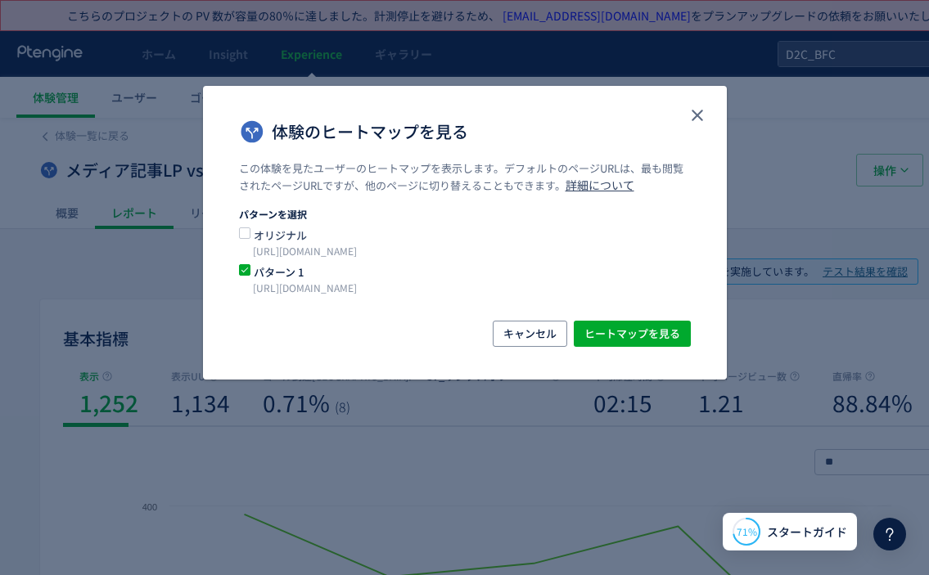 The width and height of the screenshot is (929, 575). Describe the element at coordinates (600, 185) in the screenshot. I see `a: 詳細について` at that location.